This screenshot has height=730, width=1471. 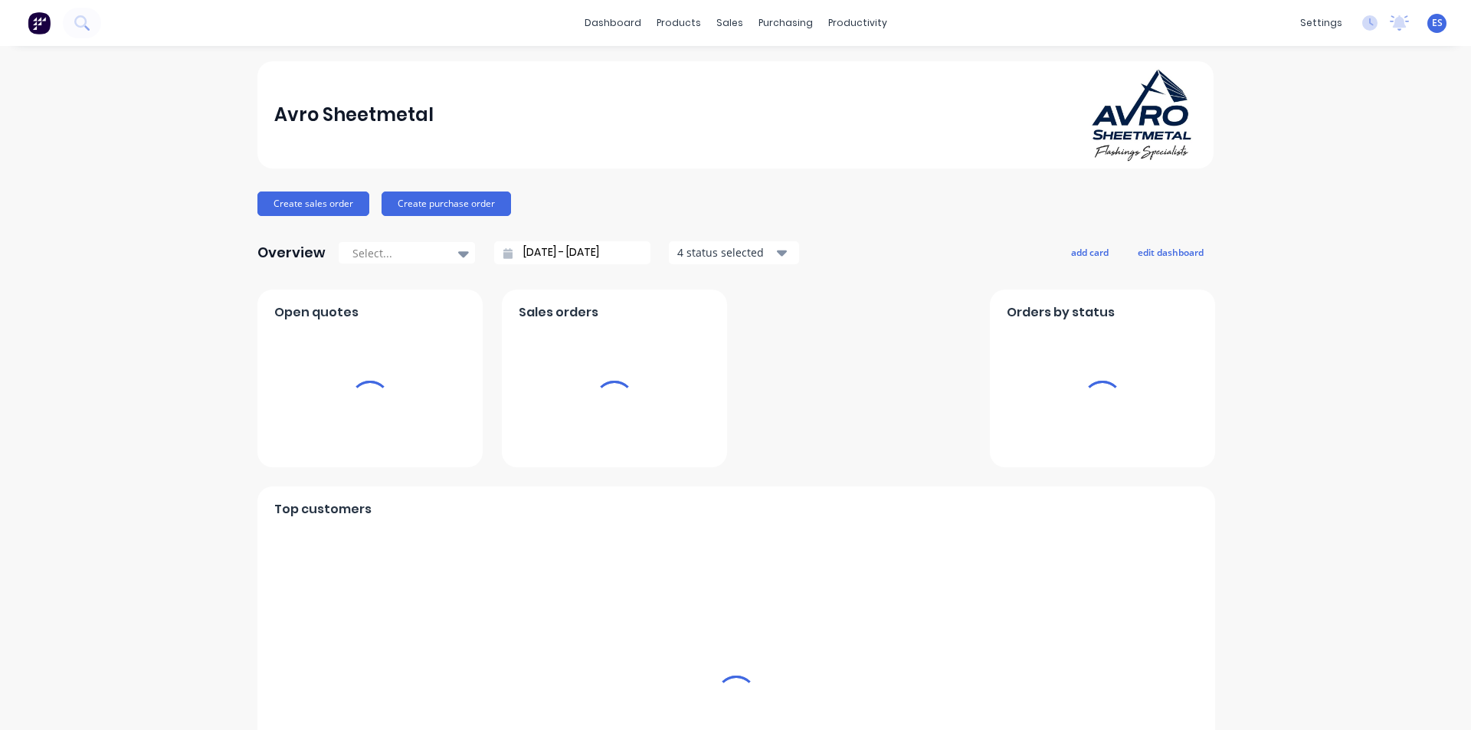 I want to click on button: 4 status selected, so click(x=734, y=253).